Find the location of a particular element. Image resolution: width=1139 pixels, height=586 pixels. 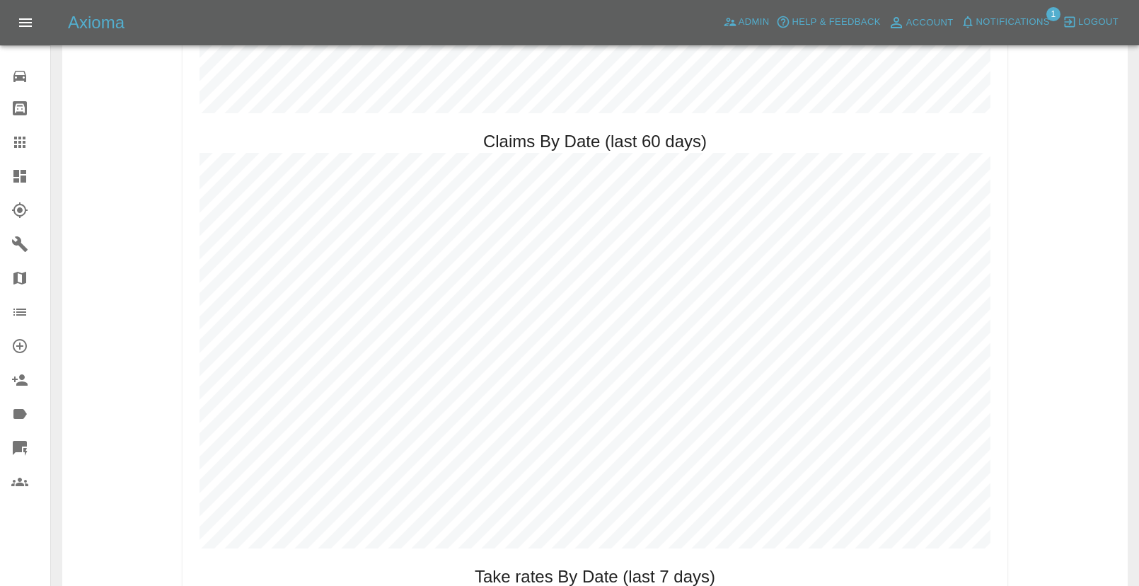

span: Logout is located at coordinates (1098, 22).